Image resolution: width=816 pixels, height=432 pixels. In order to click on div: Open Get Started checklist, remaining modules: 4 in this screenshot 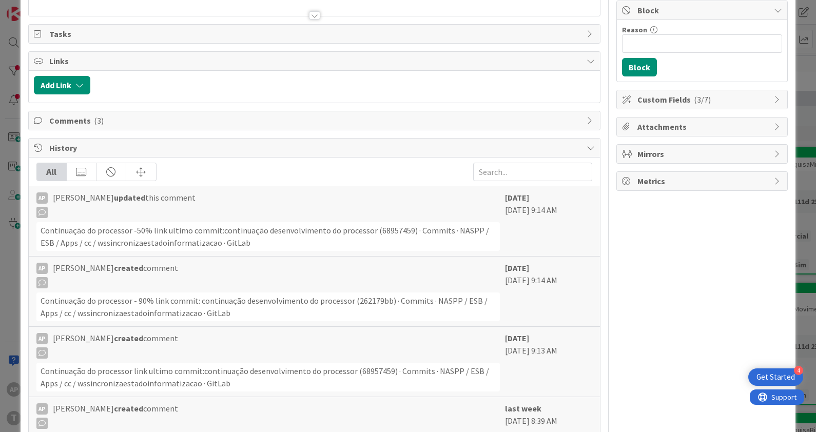, I will do `click(775, 377)`.